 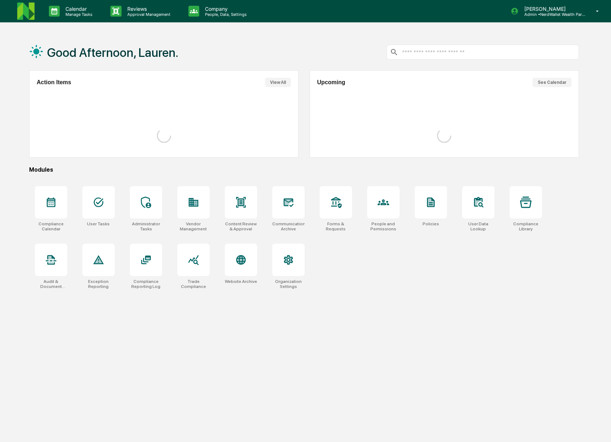 I want to click on button: See Calendar, so click(x=552, y=82).